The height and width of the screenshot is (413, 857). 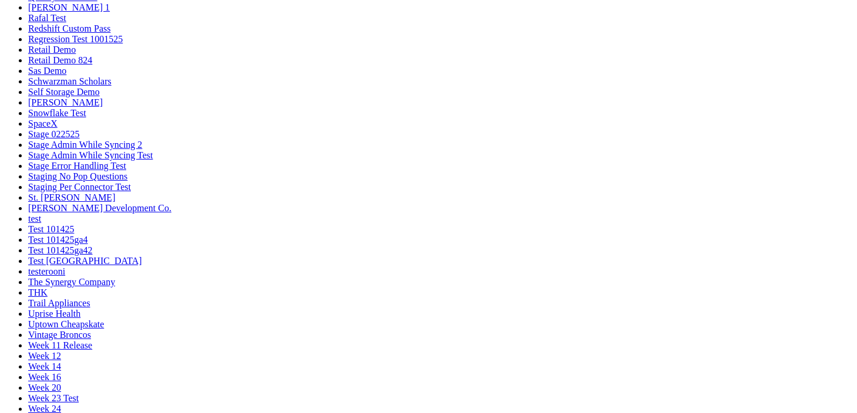 I want to click on a: Staging No Pop Questions, so click(x=77, y=176).